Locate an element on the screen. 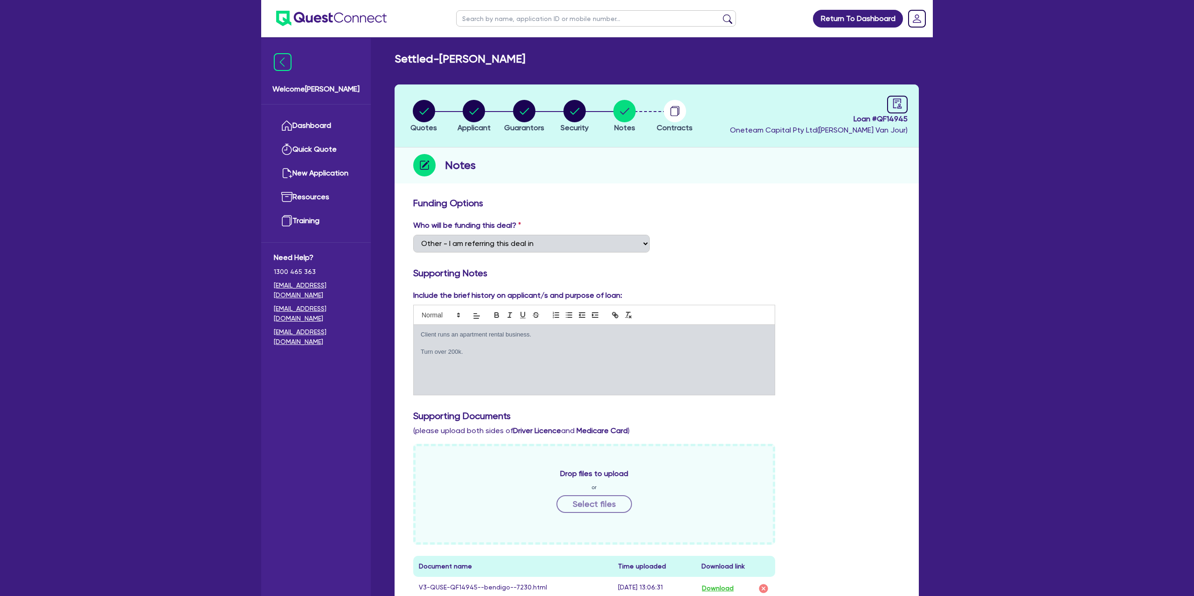 Image resolution: width=1194 pixels, height=596 pixels. img: step-icon is located at coordinates (425, 165).